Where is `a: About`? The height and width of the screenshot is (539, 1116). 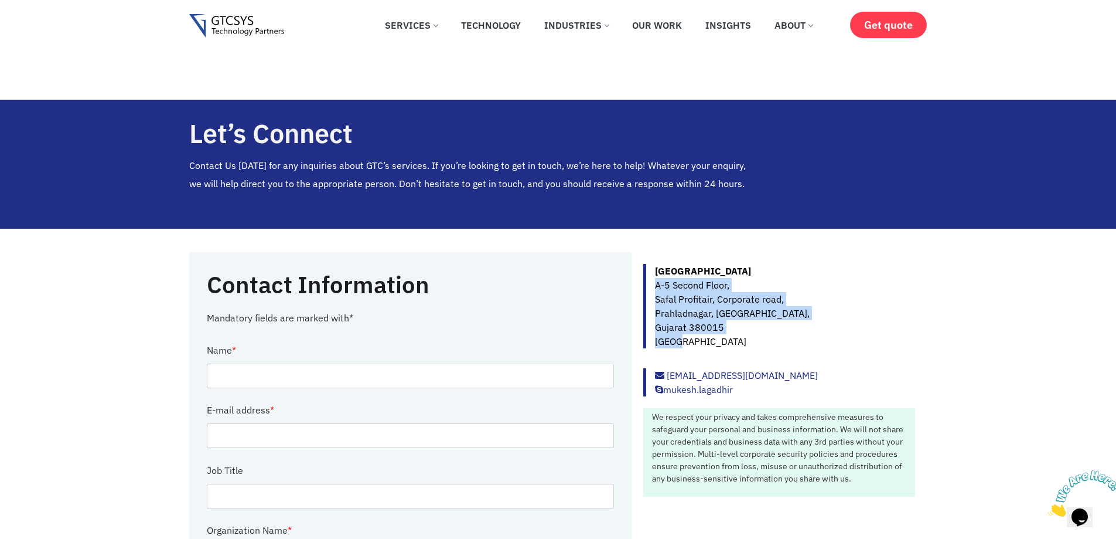
a: About is located at coordinates (793, 25).